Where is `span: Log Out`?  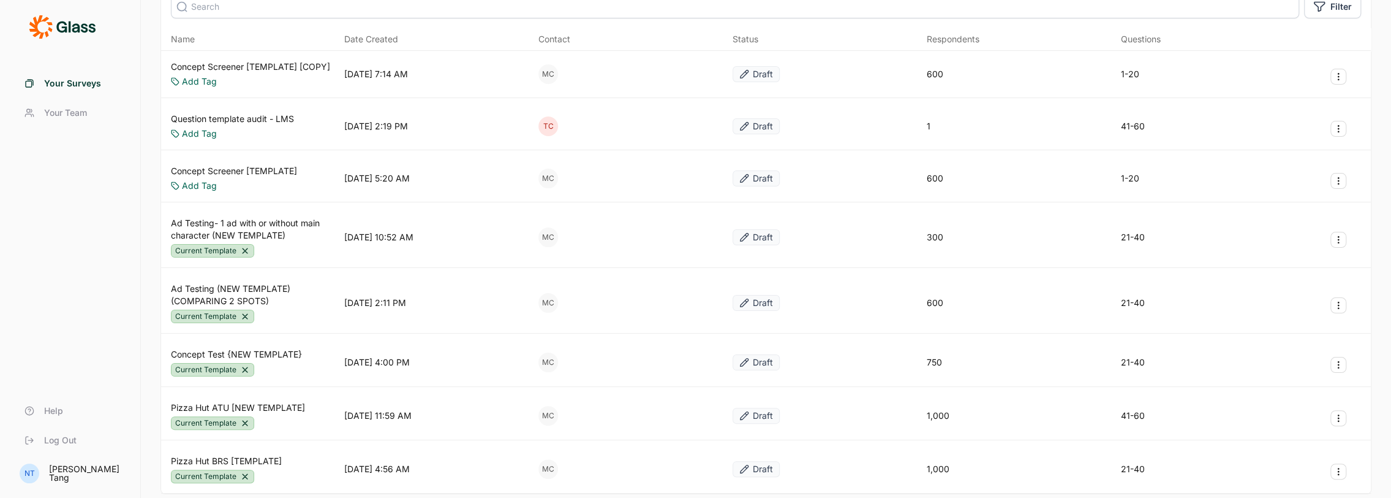
span: Log Out is located at coordinates (60, 440).